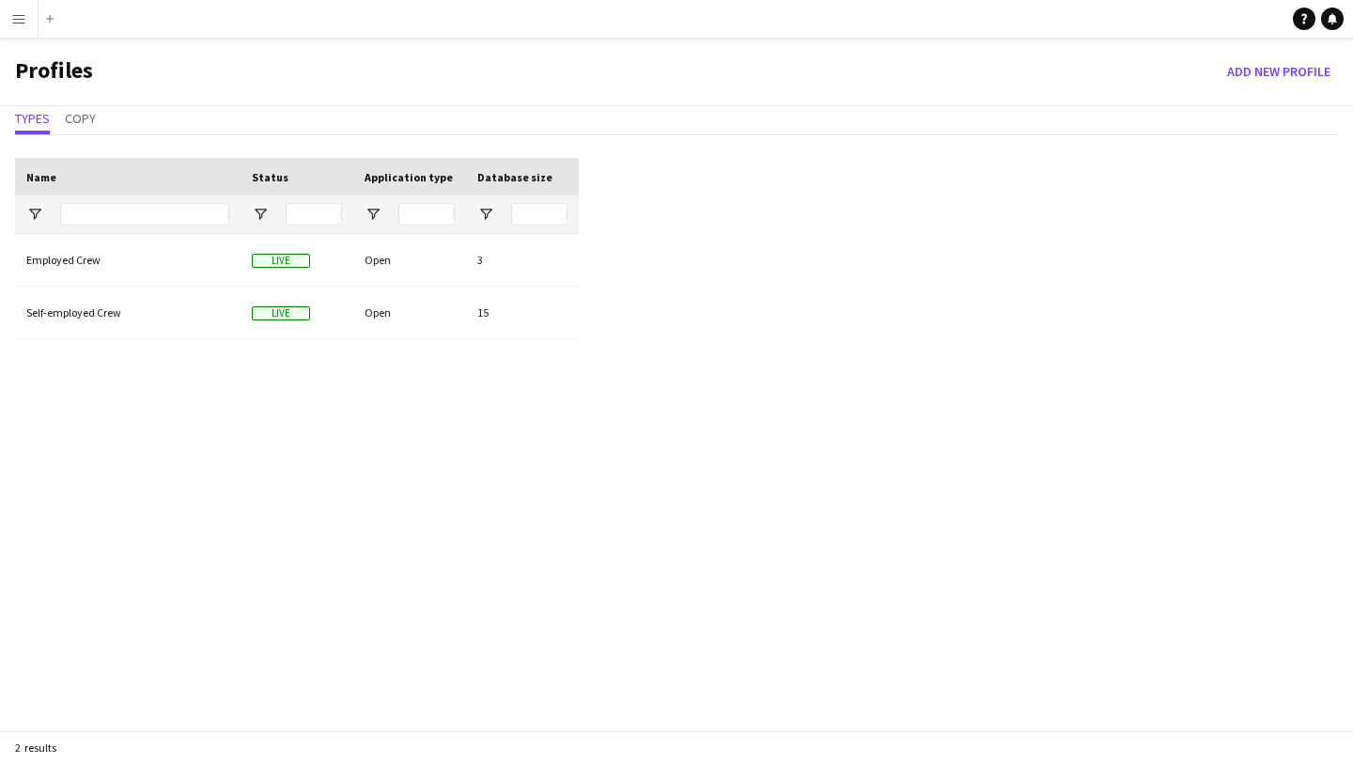 Image resolution: width=1353 pixels, height=763 pixels. I want to click on button: Add new Profile, so click(1279, 71).